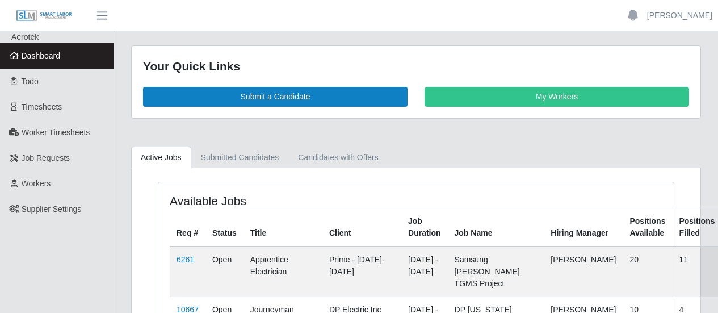  Describe the element at coordinates (224, 271) in the screenshot. I see `td: Open` at that location.